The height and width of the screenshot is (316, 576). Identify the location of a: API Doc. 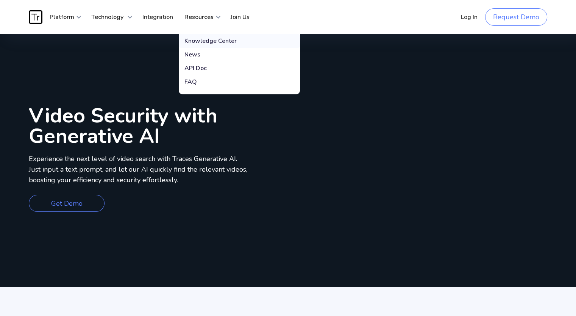
(239, 68).